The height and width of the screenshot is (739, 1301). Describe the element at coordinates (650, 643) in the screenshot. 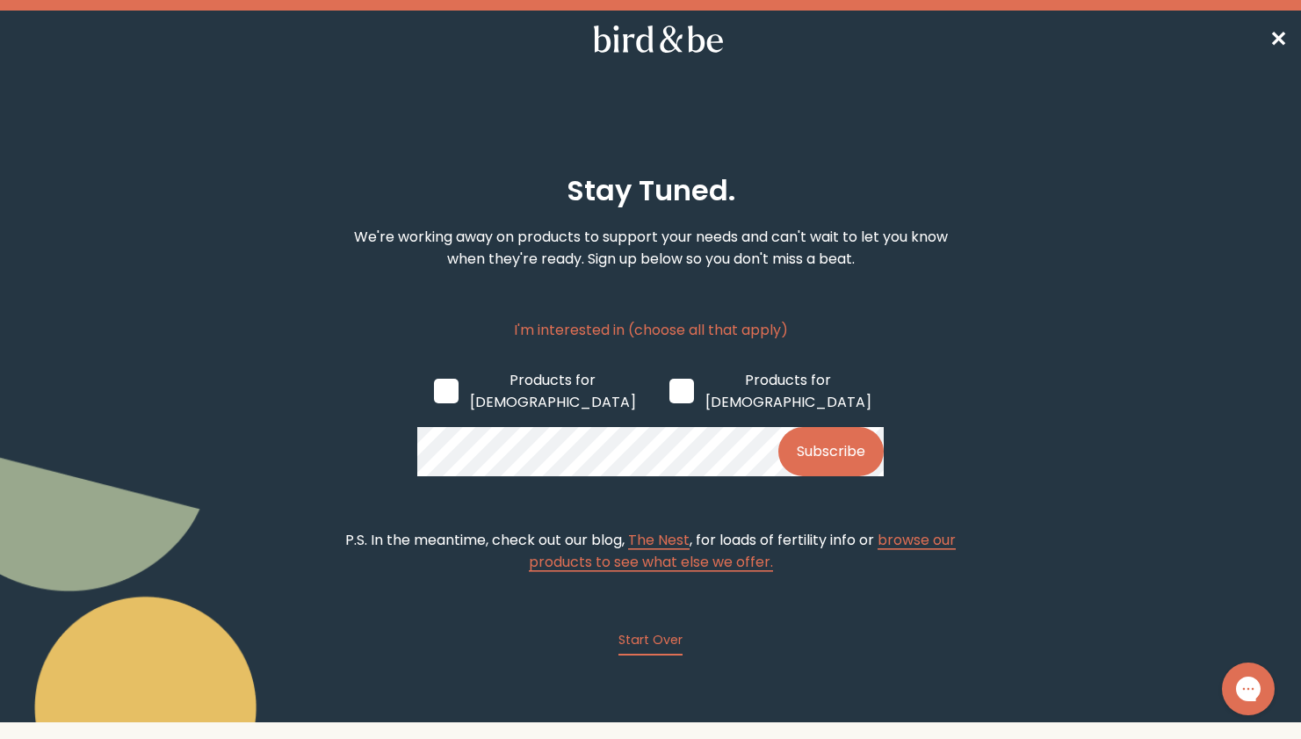

I see `button: Start Over` at that location.